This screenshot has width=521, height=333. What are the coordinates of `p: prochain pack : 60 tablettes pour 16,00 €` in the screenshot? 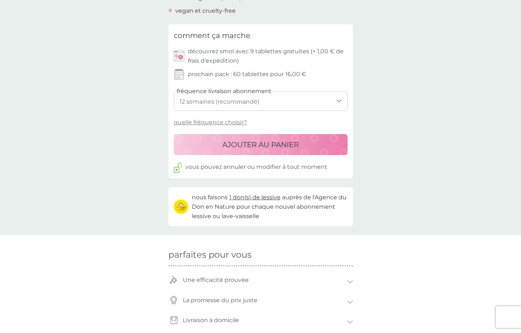 It's located at (247, 74).